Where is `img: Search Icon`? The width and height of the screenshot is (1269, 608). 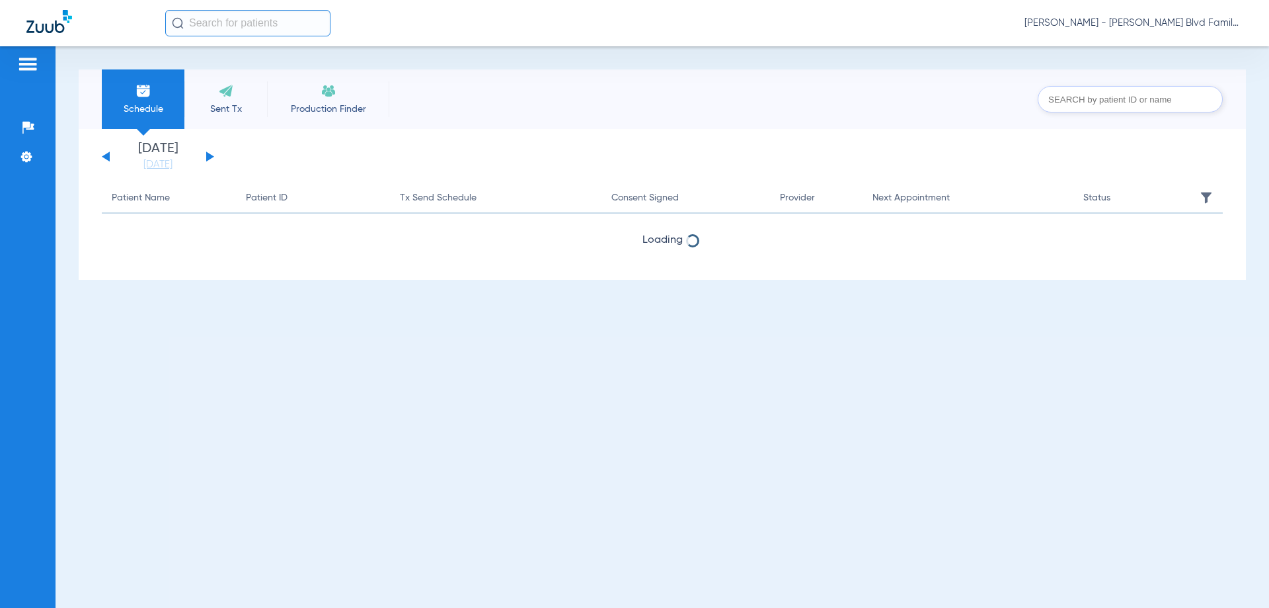
img: Search Icon is located at coordinates (178, 23).